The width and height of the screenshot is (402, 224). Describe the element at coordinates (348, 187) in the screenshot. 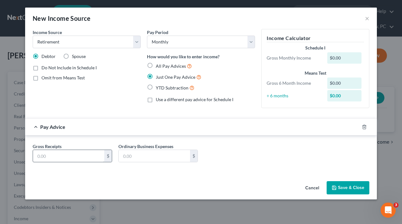

I see `button: Save & Close` at that location.